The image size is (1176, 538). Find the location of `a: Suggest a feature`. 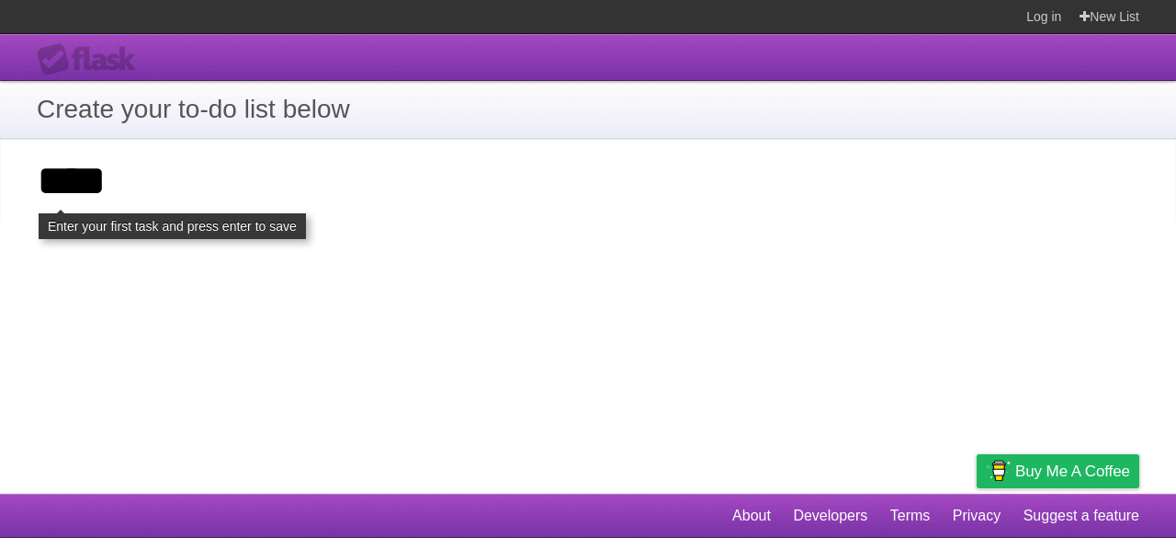

a: Suggest a feature is located at coordinates (1082, 516).